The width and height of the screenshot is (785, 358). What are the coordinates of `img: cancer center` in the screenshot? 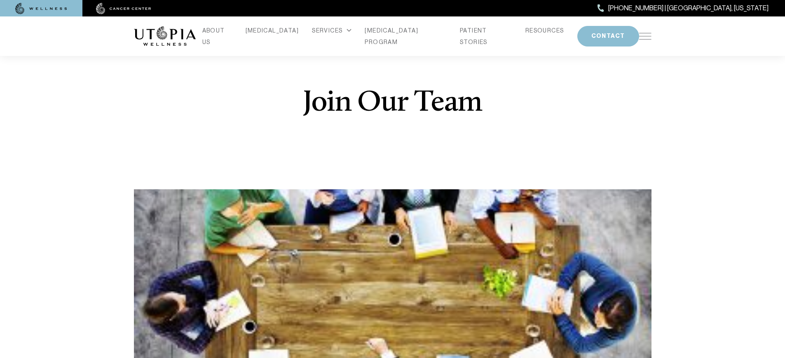 It's located at (124, 9).